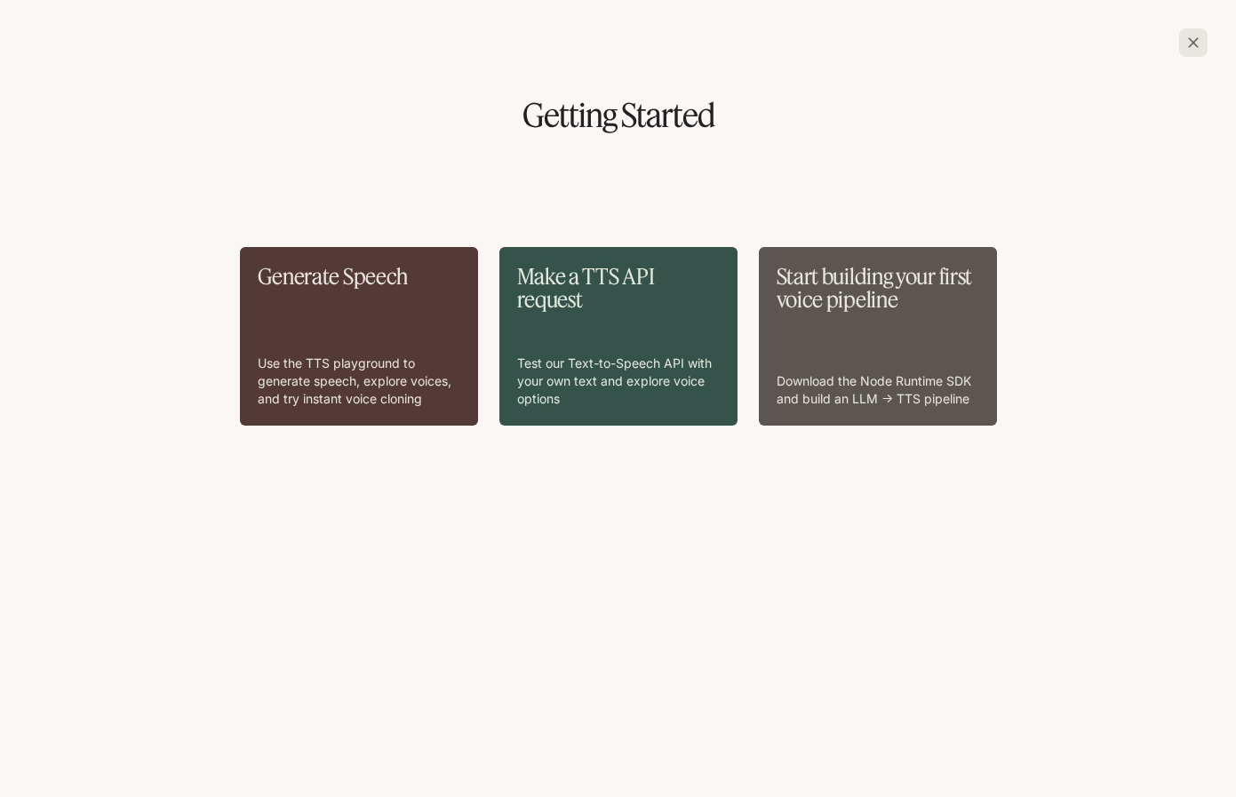 The width and height of the screenshot is (1236, 797). I want to click on a: Start building your first voice pipelineDownload the Node Runtime SDK and build an LLM → TTS pipe..., so click(878, 336).